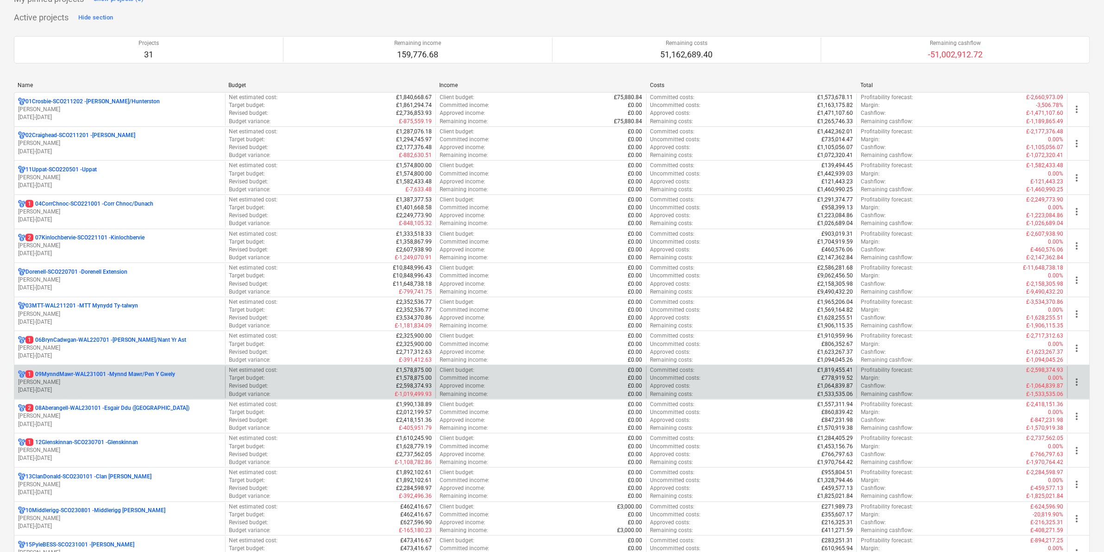  Describe the element at coordinates (1045, 155) in the screenshot. I see `p: £-1,072,320.41` at that location.